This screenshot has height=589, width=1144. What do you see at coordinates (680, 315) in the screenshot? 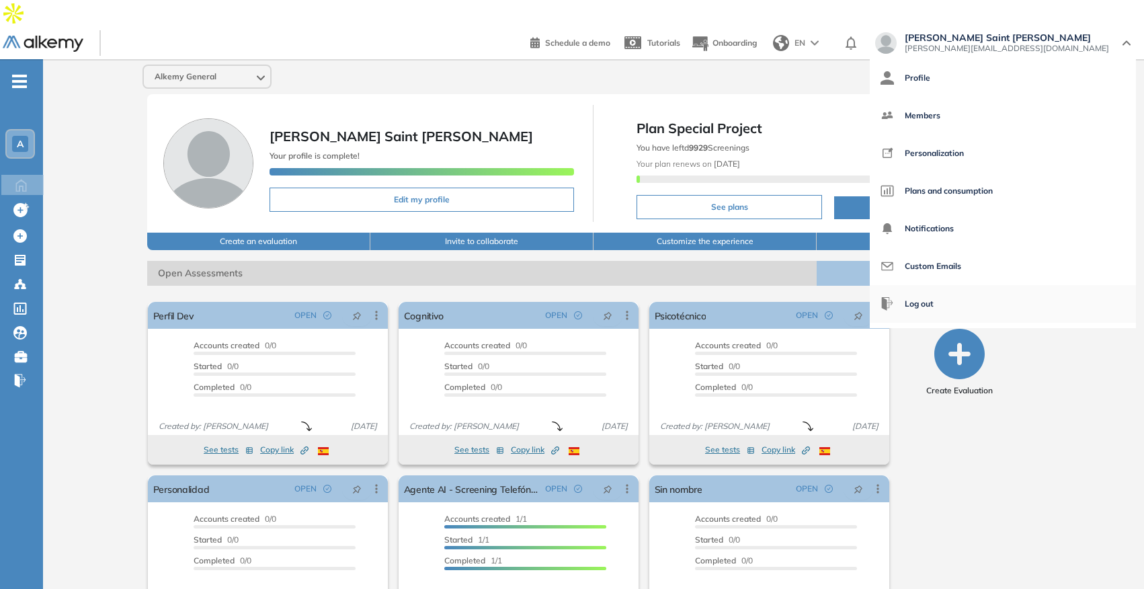
I see `a: Psicotécnico` at bounding box center [680, 315].